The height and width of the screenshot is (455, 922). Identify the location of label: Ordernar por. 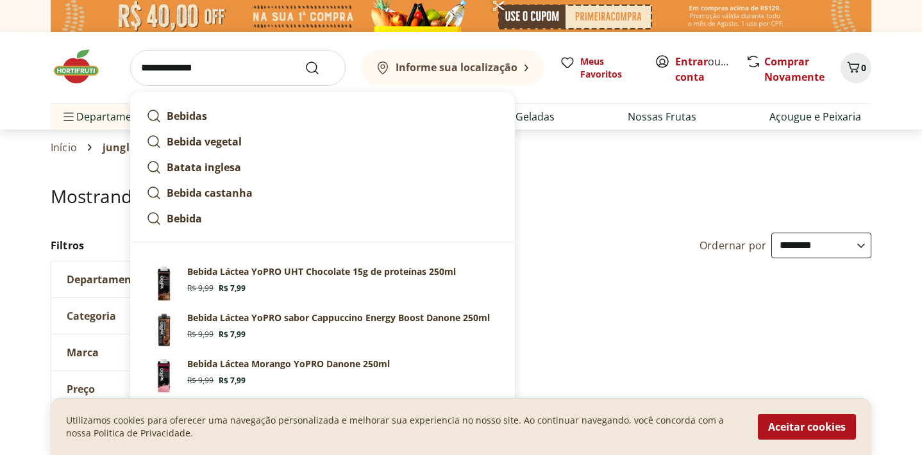
(733, 246).